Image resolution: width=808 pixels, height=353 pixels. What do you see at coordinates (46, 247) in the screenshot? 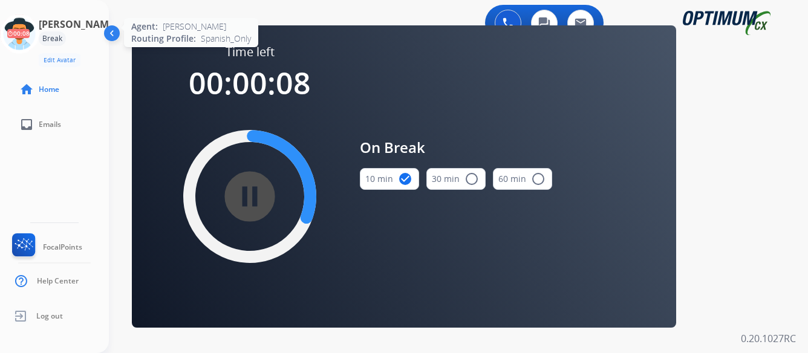
I see `a: FocalPoints` at bounding box center [46, 247].